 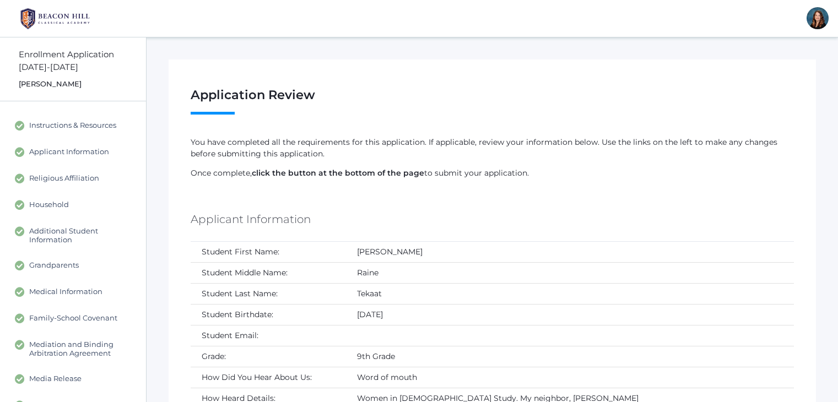 What do you see at coordinates (55, 19) in the screenshot?
I see `img: BHCALogos-05-308ed15e86a5a0abce9b8dd61676a3503ac9727e845dece92d48e8588c001991.png` at bounding box center [55, 19].